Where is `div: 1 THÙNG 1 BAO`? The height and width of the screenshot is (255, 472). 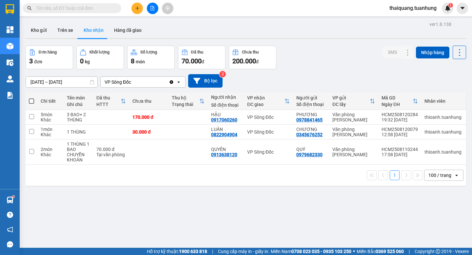
div: 1 THÙNG 1 BAO is located at coordinates (78, 147).